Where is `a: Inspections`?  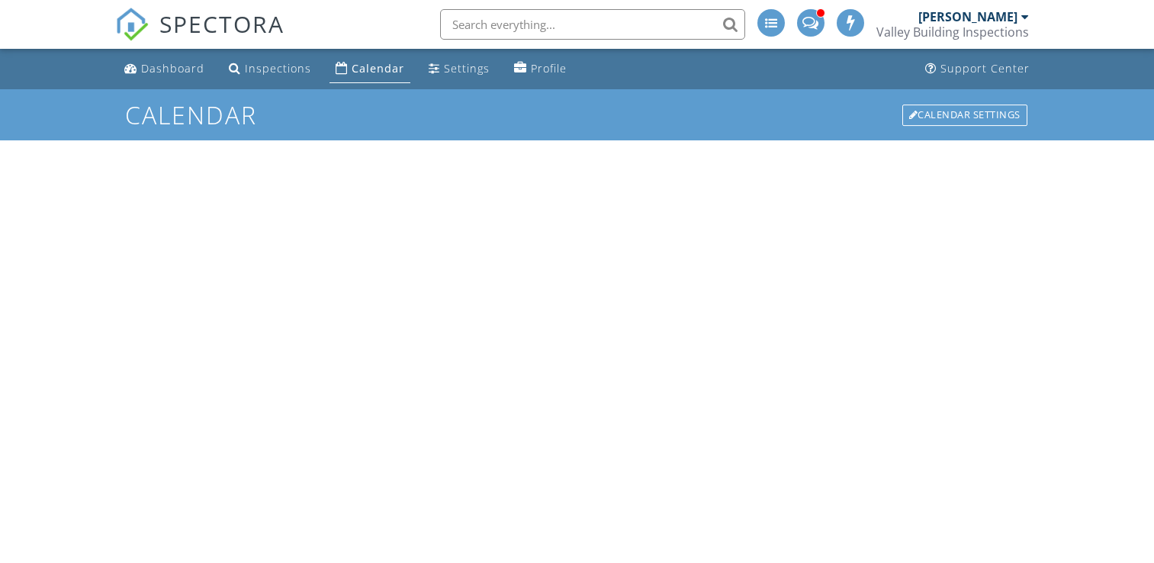 a: Inspections is located at coordinates (270, 69).